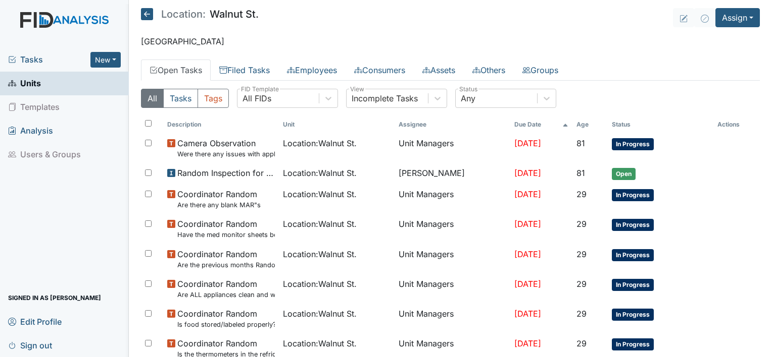  I want to click on small: Are there any blank MAR"s, so click(219, 205).